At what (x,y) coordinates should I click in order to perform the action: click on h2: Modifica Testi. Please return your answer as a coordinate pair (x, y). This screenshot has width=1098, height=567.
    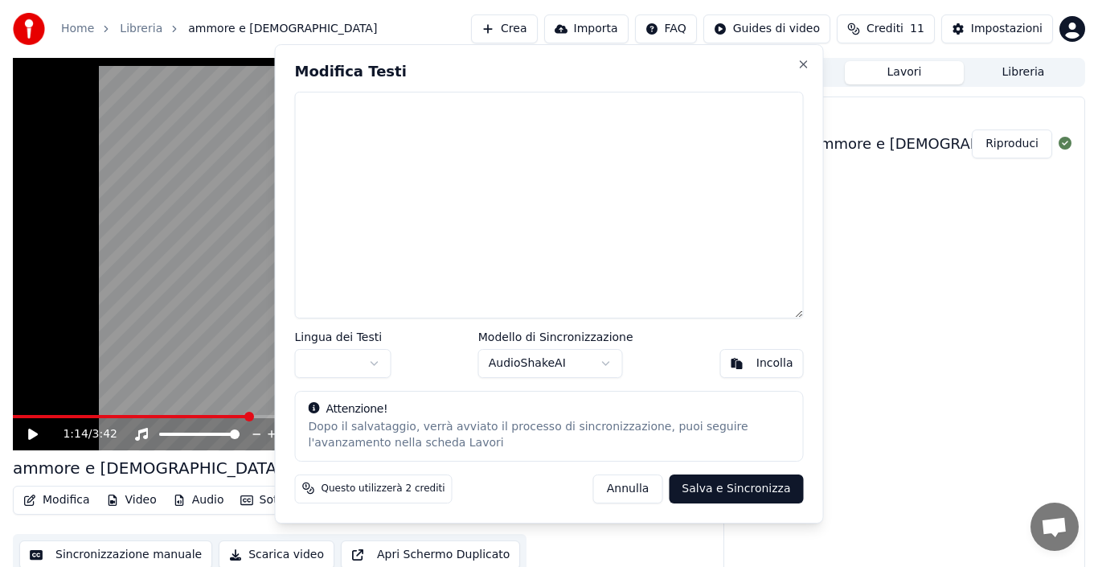
    Looking at the image, I should click on (549, 72).